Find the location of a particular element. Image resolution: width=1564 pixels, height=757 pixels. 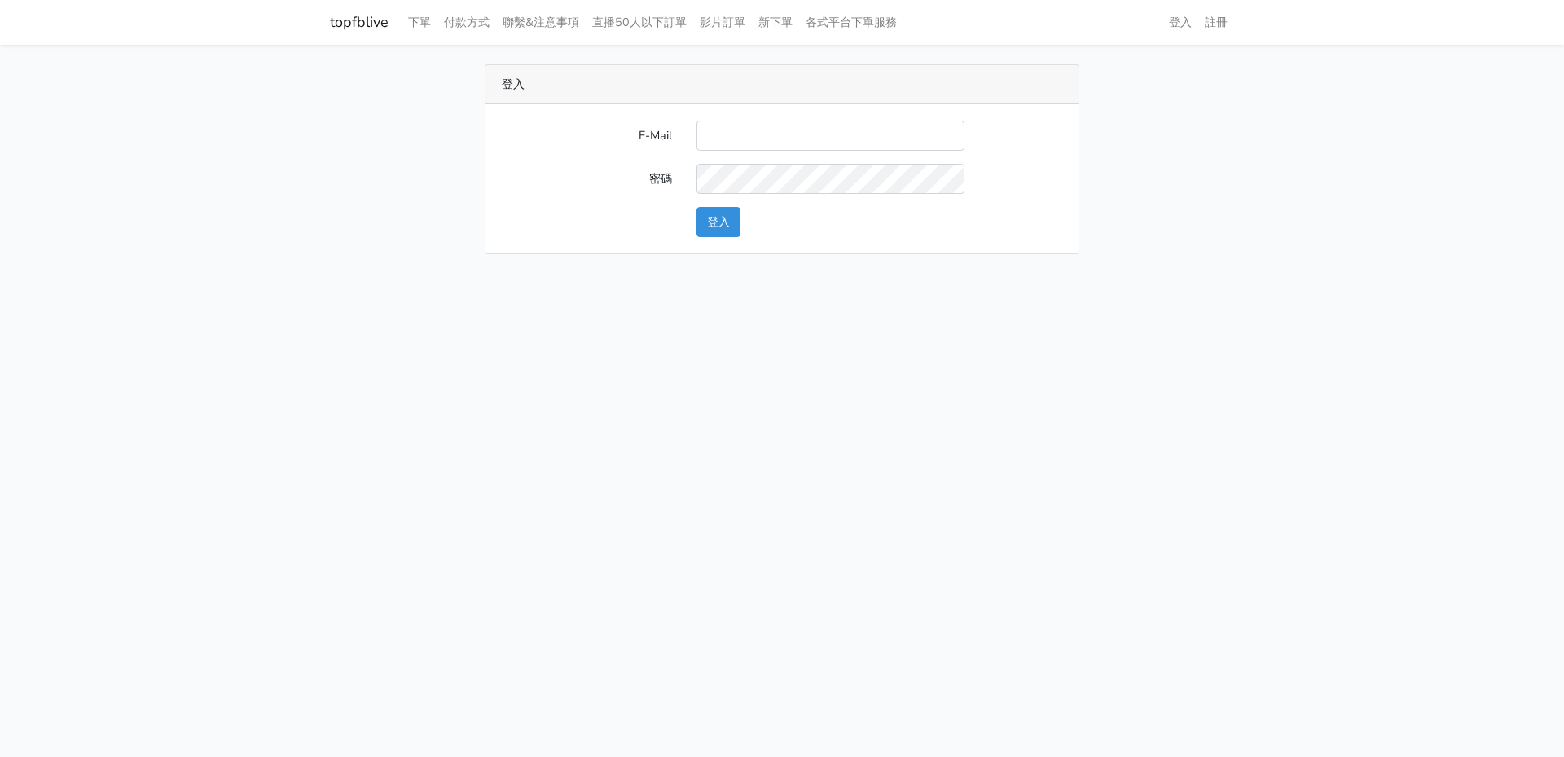

label: 密碼 is located at coordinates (587, 178).